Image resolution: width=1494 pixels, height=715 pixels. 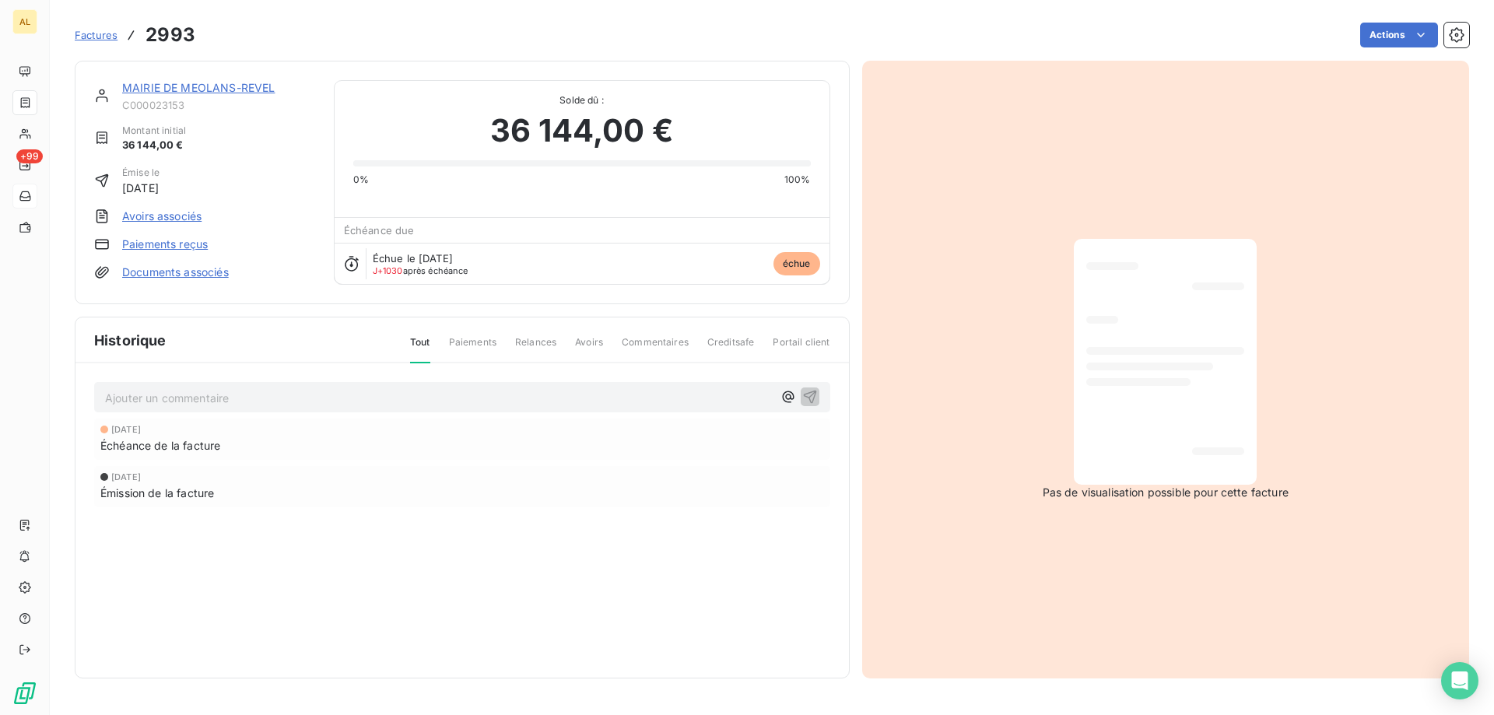 What do you see at coordinates (801, 349) in the screenshot?
I see `span: Portail client` at bounding box center [801, 349].